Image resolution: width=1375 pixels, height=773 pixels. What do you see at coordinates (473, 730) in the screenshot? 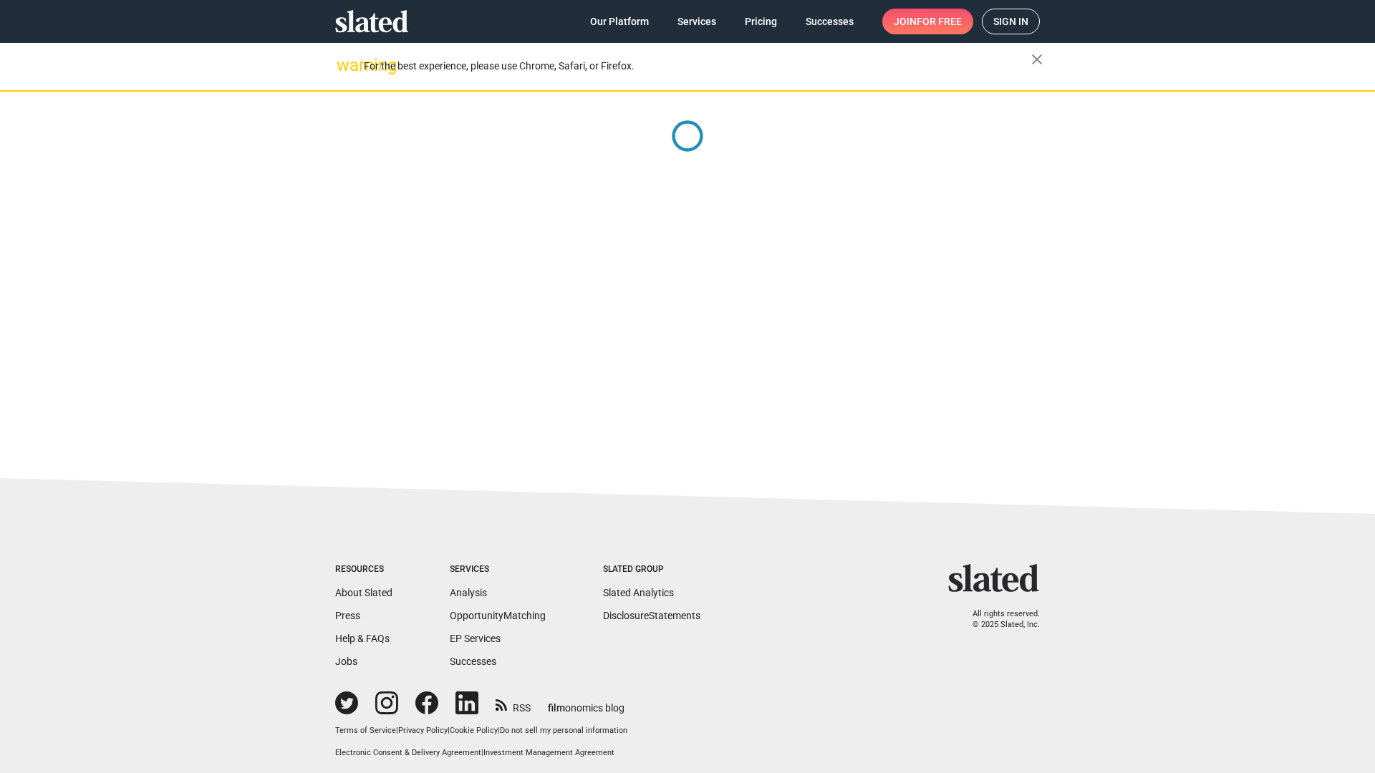
I see `a: Cookie Policy` at bounding box center [473, 730].